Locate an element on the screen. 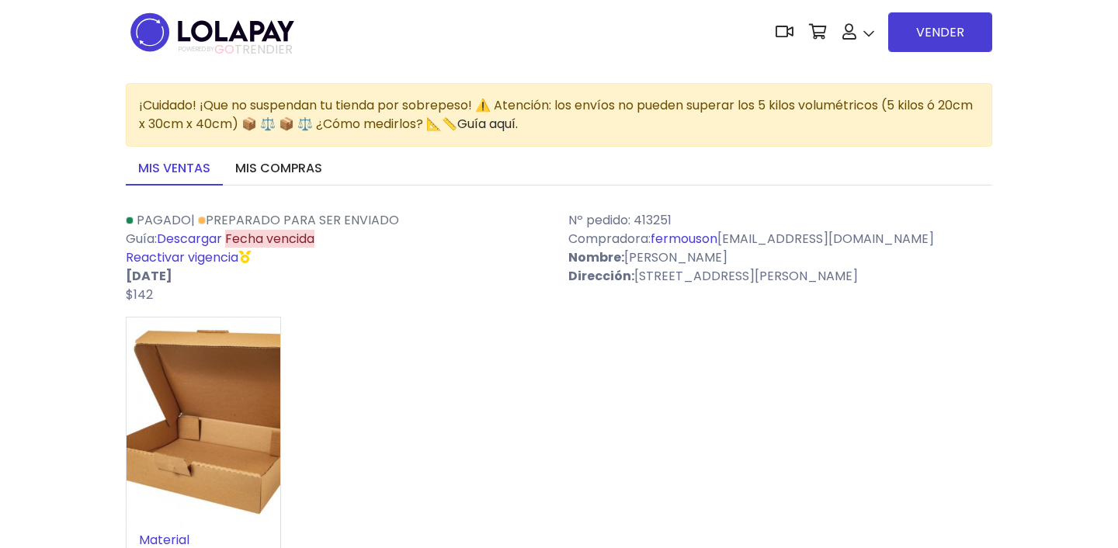  p: Nº pedido: 413251 is located at coordinates (780, 220).